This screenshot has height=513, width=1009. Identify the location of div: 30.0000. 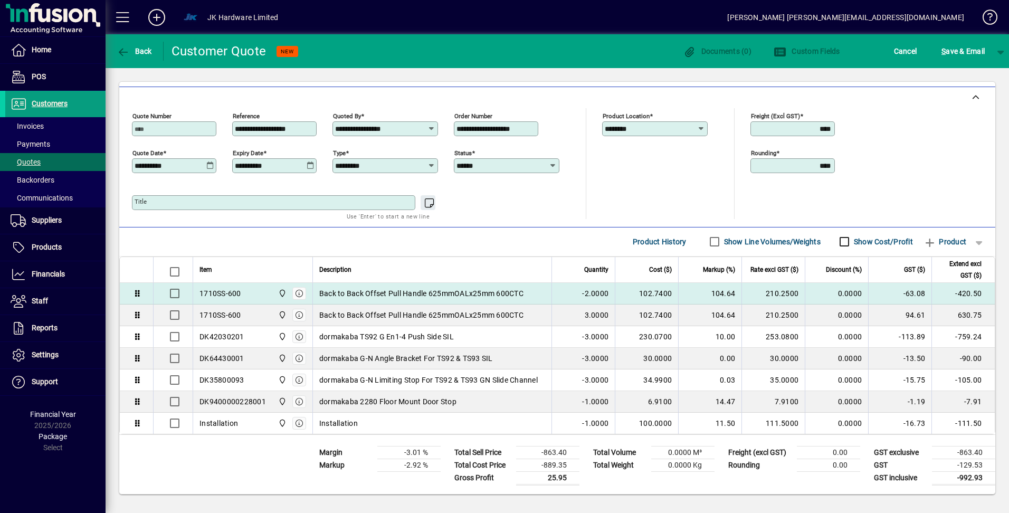
(773, 358).